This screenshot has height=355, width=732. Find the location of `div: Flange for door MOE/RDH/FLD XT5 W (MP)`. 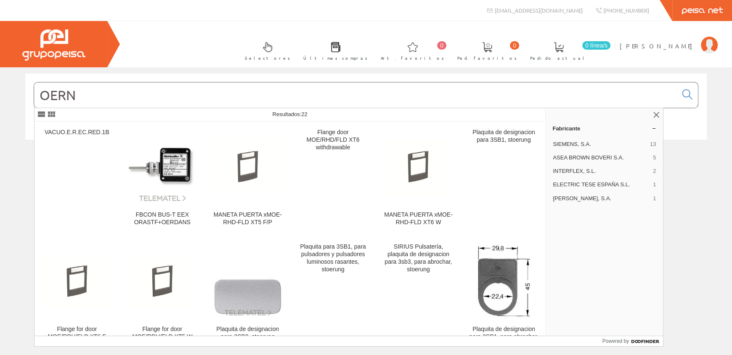

div: Flange for door MOE/RDH/FLD XT5 W (MP) is located at coordinates (162, 337).